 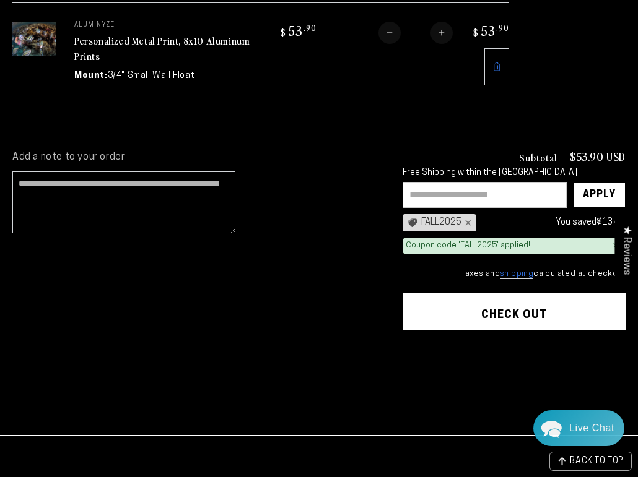 What do you see at coordinates (538, 157) in the screenshot?
I see `h3: Subtotal` at bounding box center [538, 157].